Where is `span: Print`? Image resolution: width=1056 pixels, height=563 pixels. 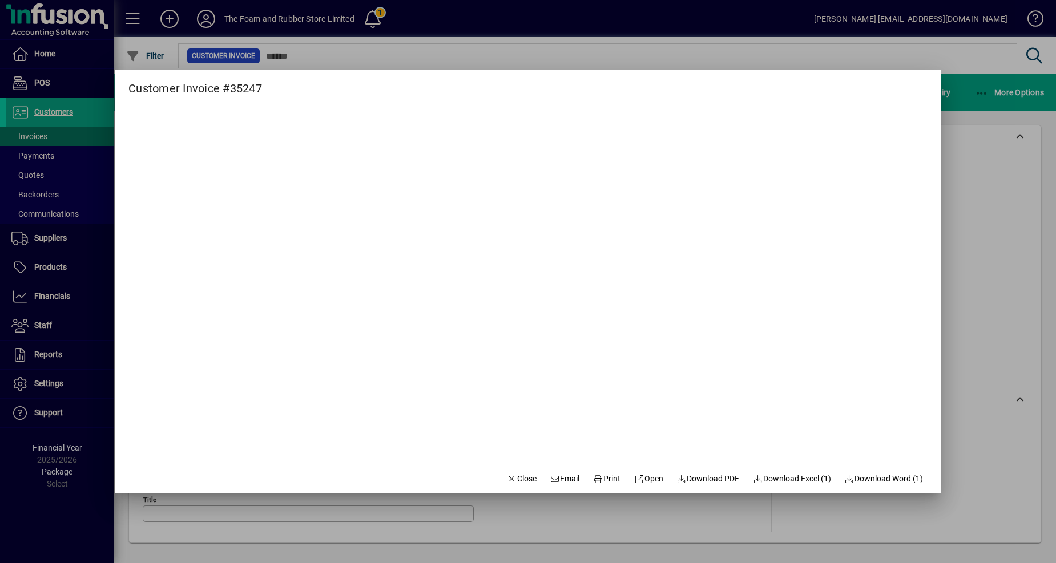
span: Print is located at coordinates (607, 479).